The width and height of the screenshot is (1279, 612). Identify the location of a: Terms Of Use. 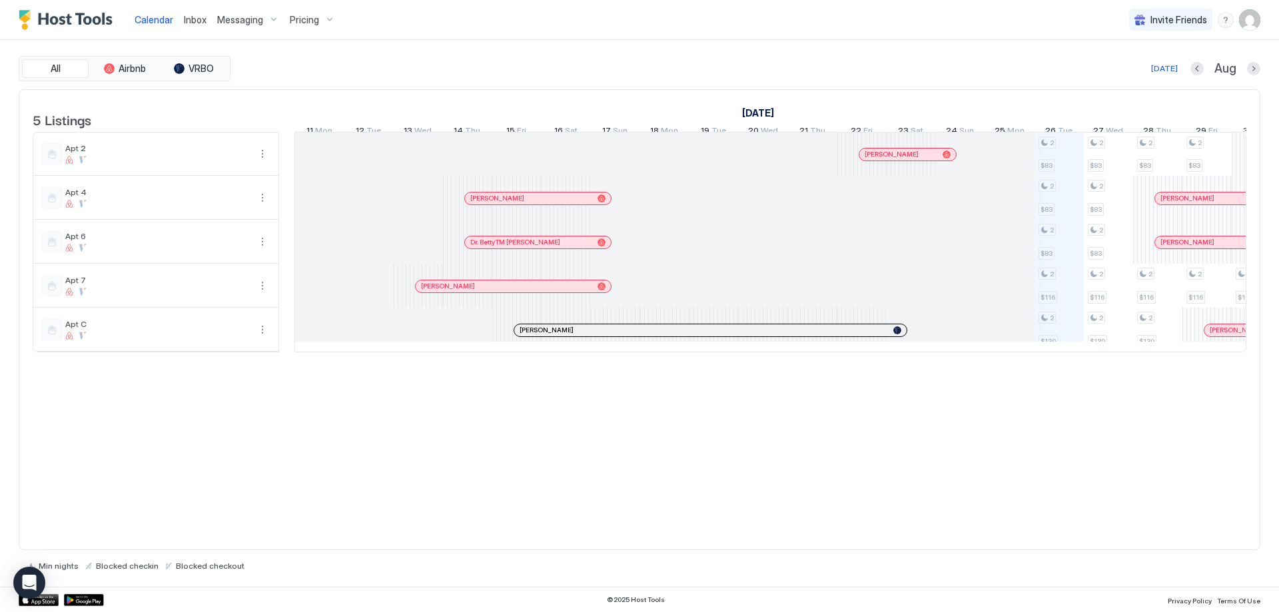
(1238, 600).